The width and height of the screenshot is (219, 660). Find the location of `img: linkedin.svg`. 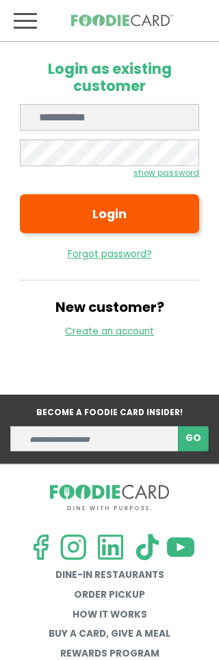

img: linkedin.svg is located at coordinates (110, 547).